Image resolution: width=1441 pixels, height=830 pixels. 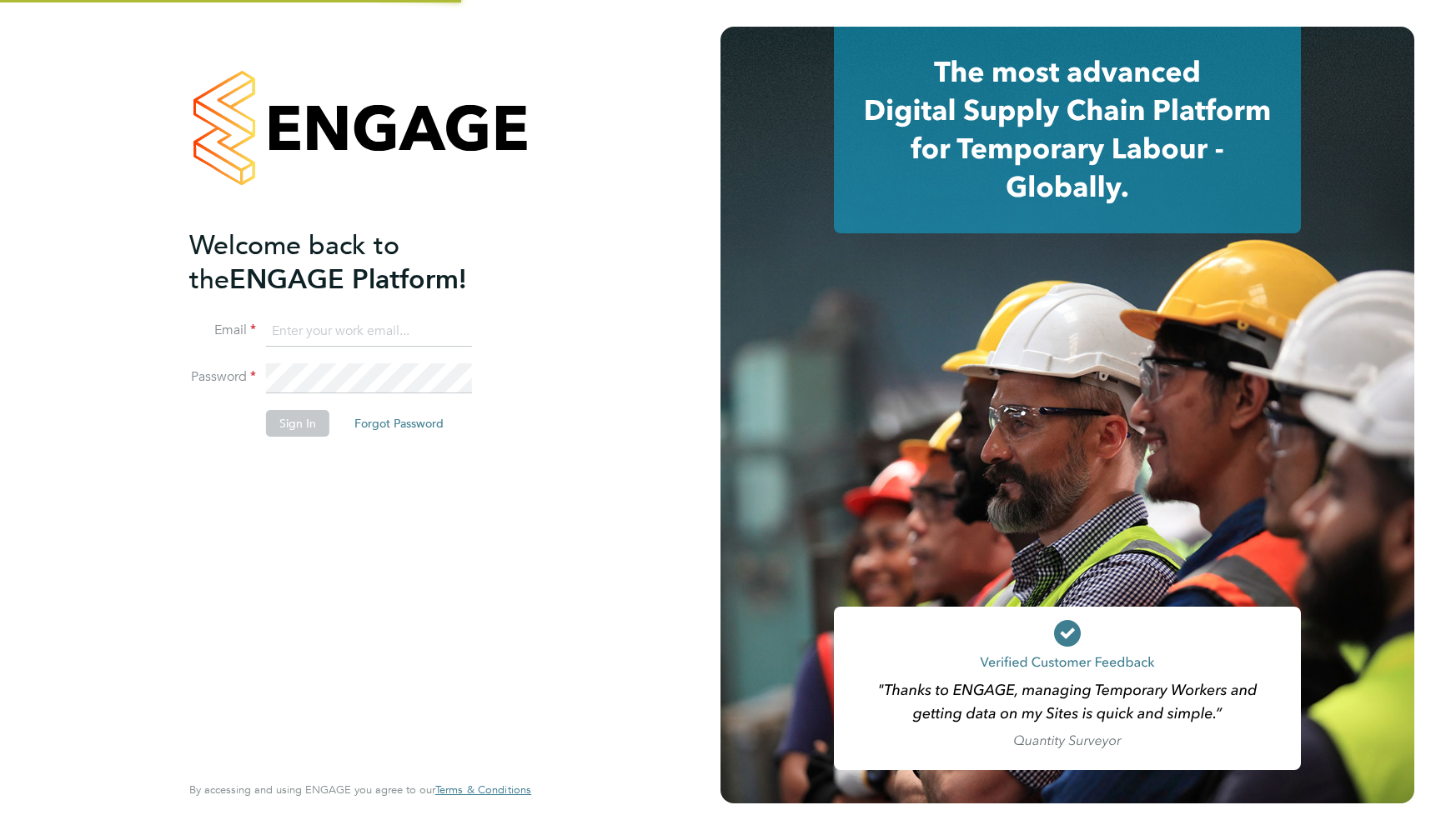 What do you see at coordinates (294, 263) in the screenshot?
I see `span: Welcome back to the` at bounding box center [294, 263].